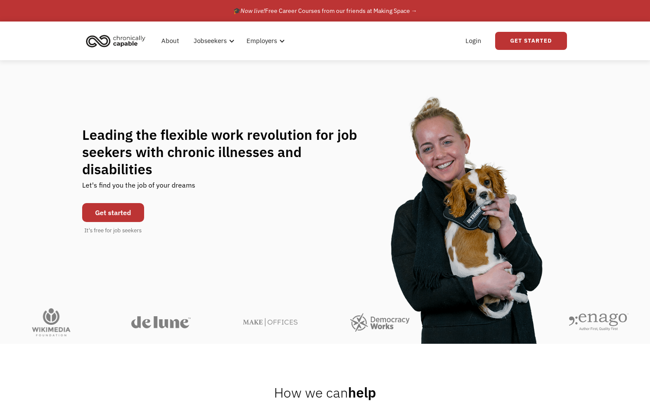  Describe the element at coordinates (531, 41) in the screenshot. I see `a: Get Started` at that location.